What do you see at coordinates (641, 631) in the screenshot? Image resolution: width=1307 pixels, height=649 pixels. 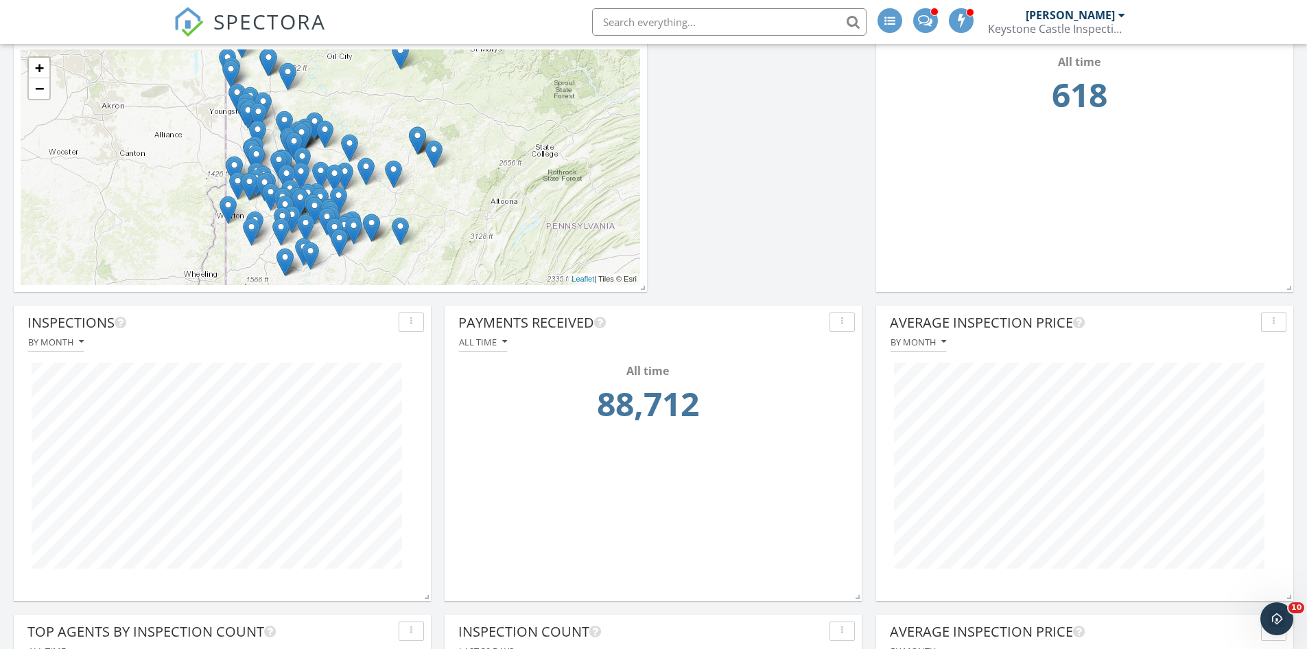 I see `div: Inspection Count` at bounding box center [641, 631].